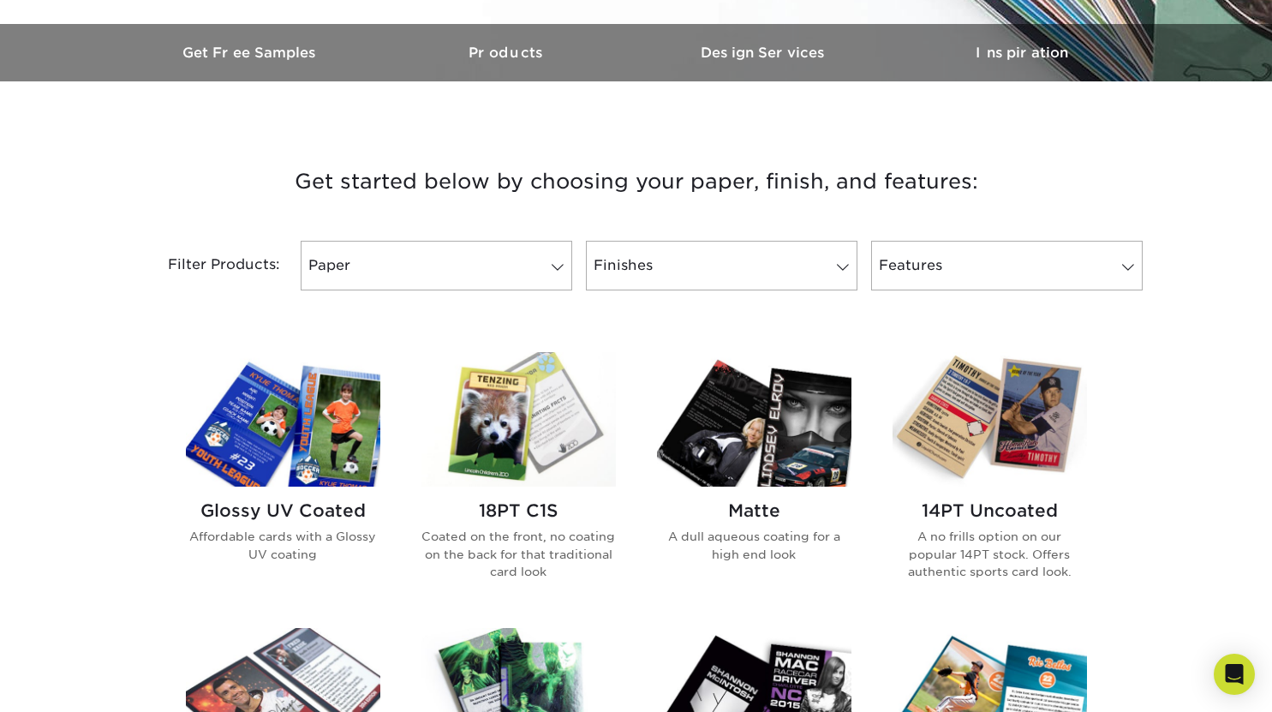 This screenshot has width=1272, height=712. I want to click on a: Paper, so click(436, 266).